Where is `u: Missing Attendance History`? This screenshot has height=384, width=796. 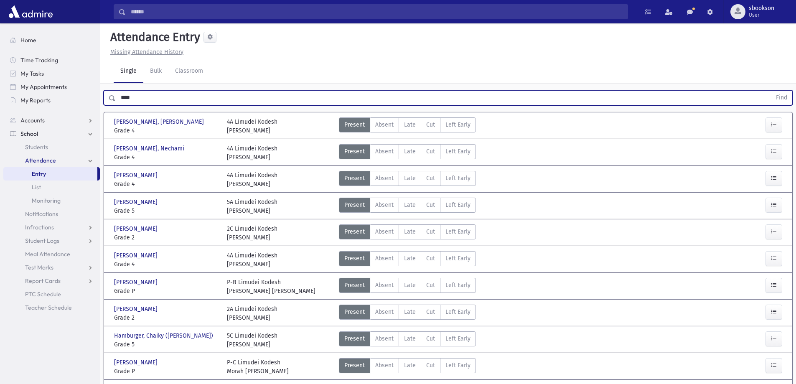 u: Missing Attendance History is located at coordinates (147, 52).